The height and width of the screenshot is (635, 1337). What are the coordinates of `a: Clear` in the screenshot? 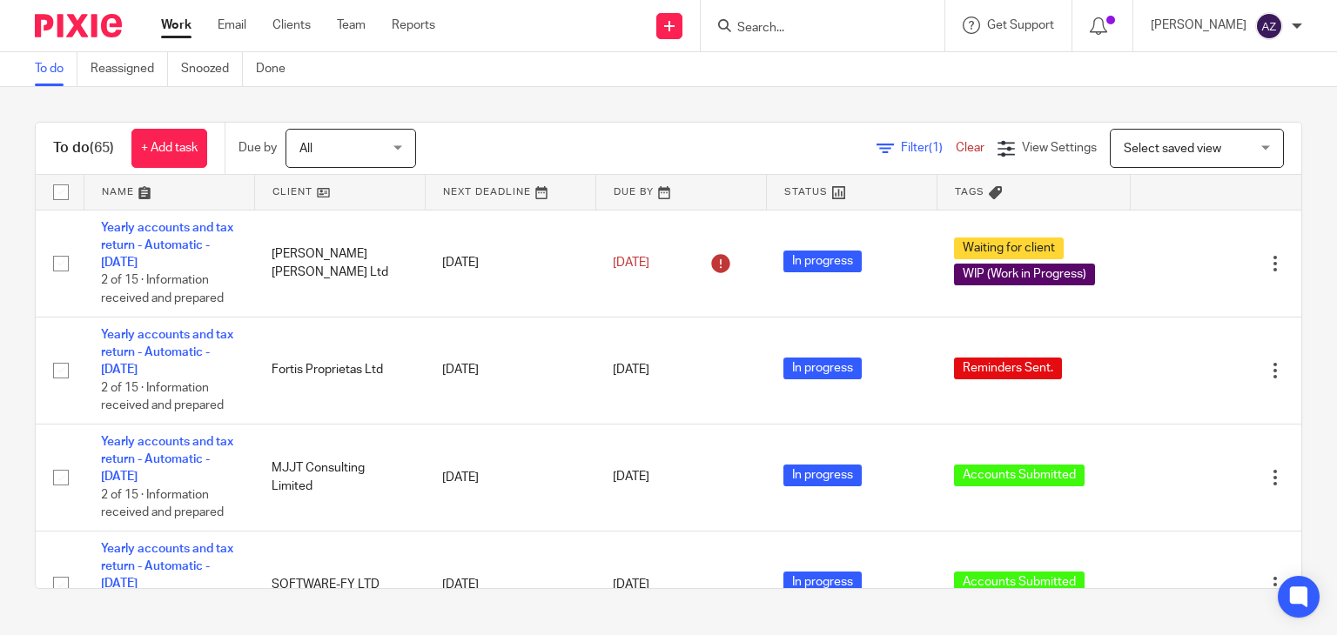 It's located at (970, 148).